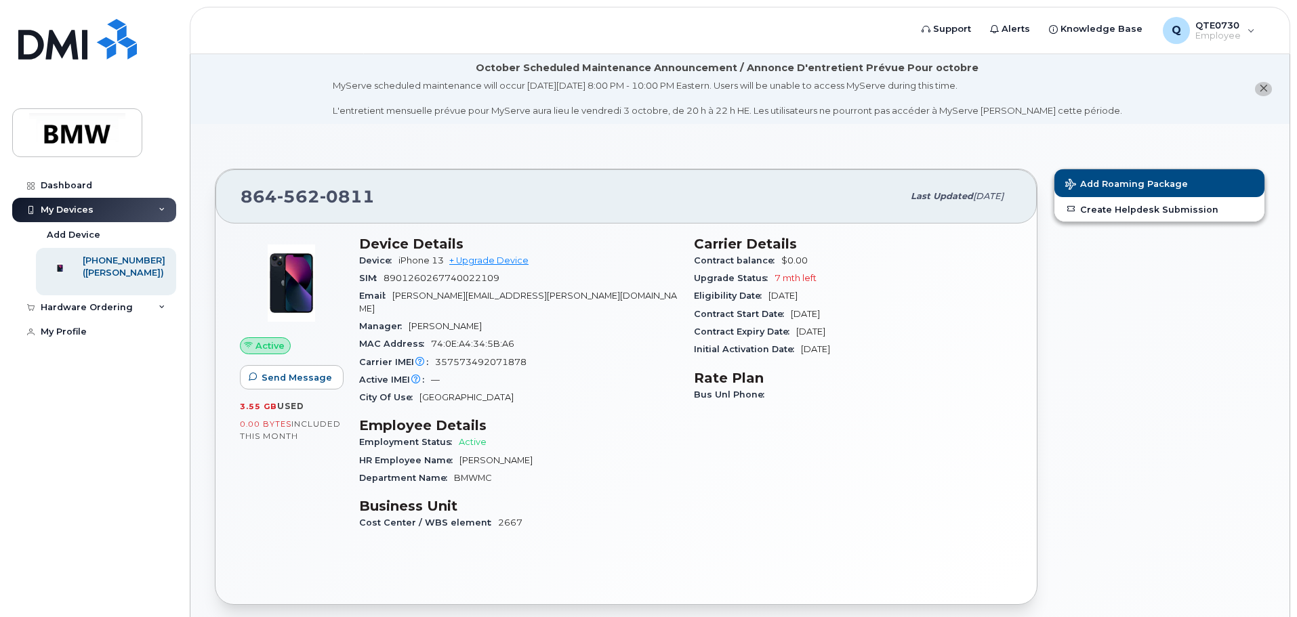  What do you see at coordinates (794, 260) in the screenshot?
I see `span: $0.00` at bounding box center [794, 260].